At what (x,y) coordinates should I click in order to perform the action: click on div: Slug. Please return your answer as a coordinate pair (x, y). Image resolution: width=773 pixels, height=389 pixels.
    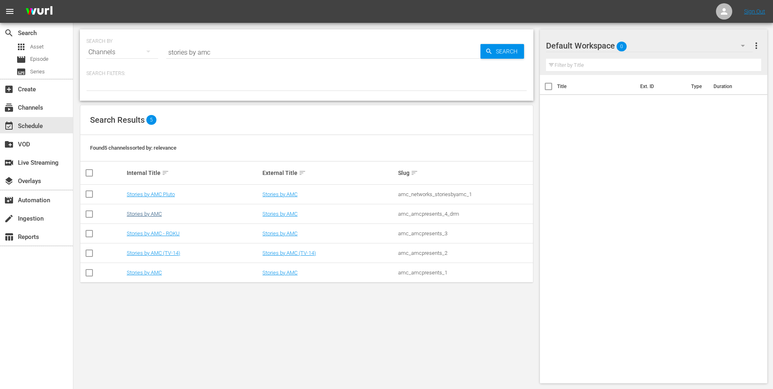
    Looking at the image, I should click on (465, 173).